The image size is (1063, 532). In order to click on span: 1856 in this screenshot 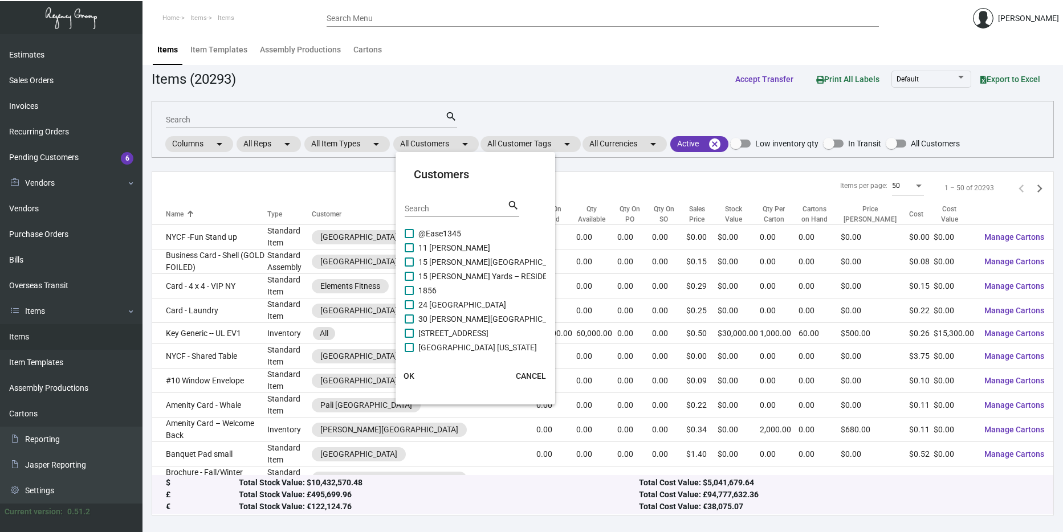, I will do `click(428, 291)`.